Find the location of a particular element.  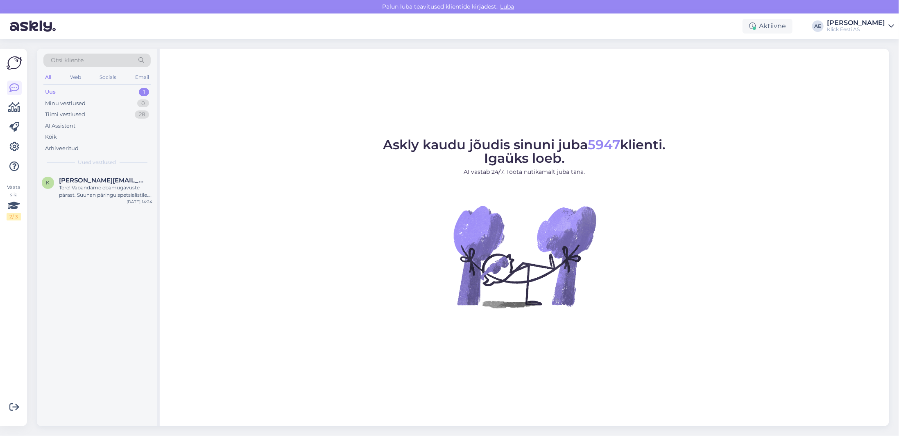

p: AI vastab 24/7. Tööta nutikamalt juba täna. is located at coordinates (524, 172).